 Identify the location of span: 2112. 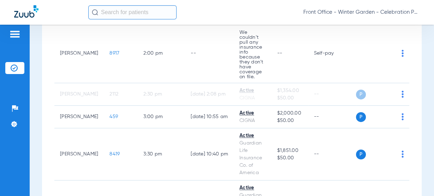
(114, 94).